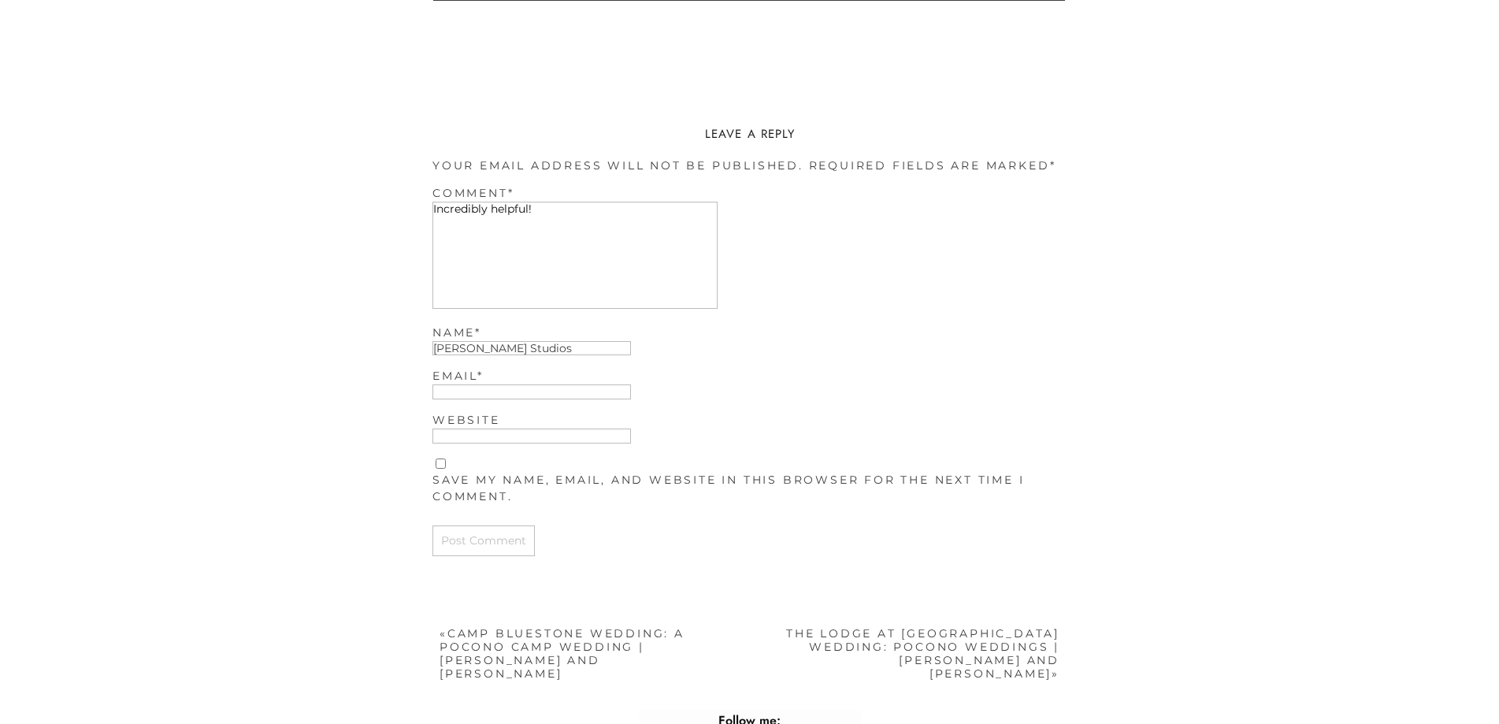  Describe the element at coordinates (750, 376) in the screenshot. I see `label: Email` at that location.